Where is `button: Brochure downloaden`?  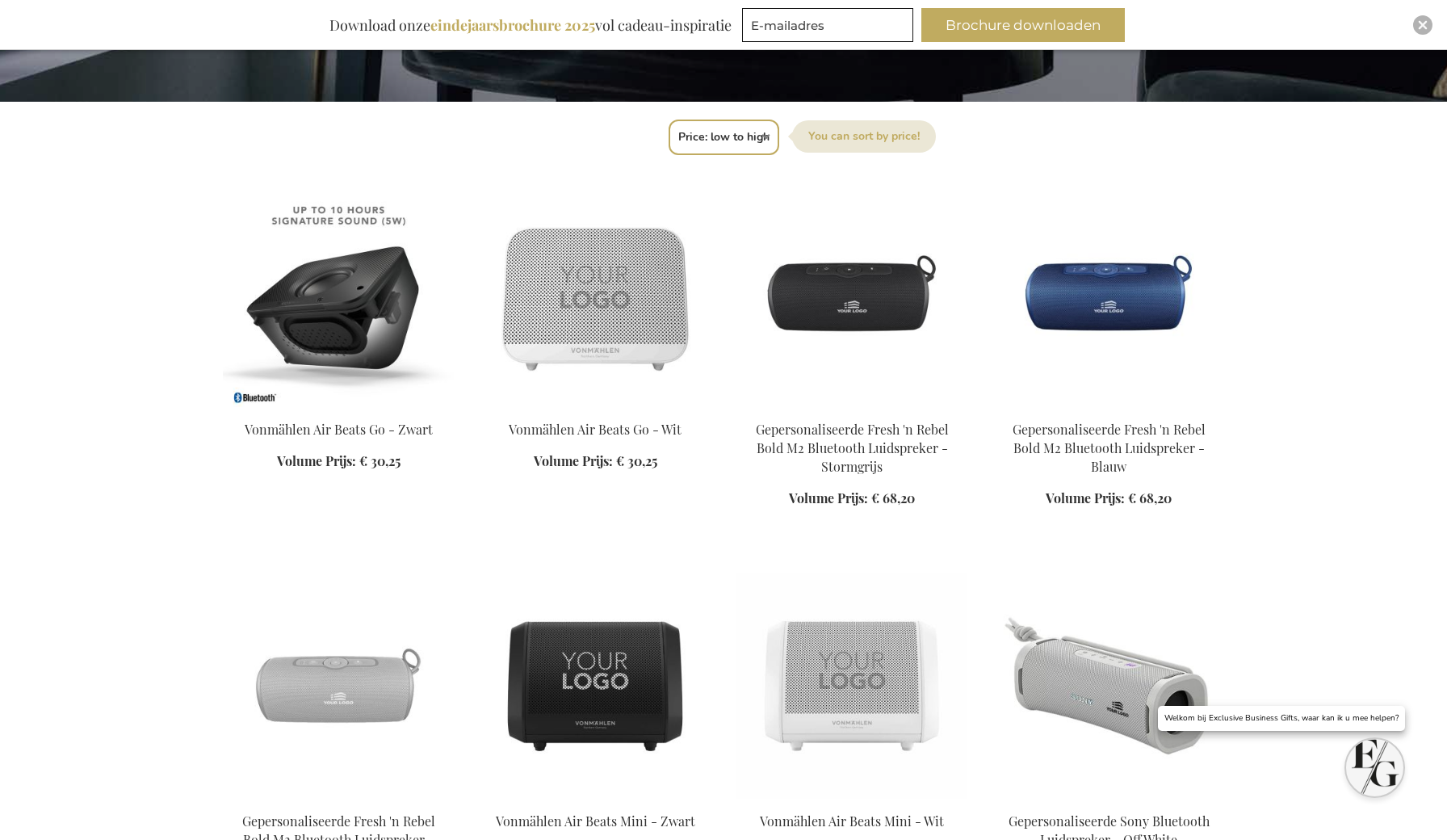 button: Brochure downloaden is located at coordinates (1023, 25).